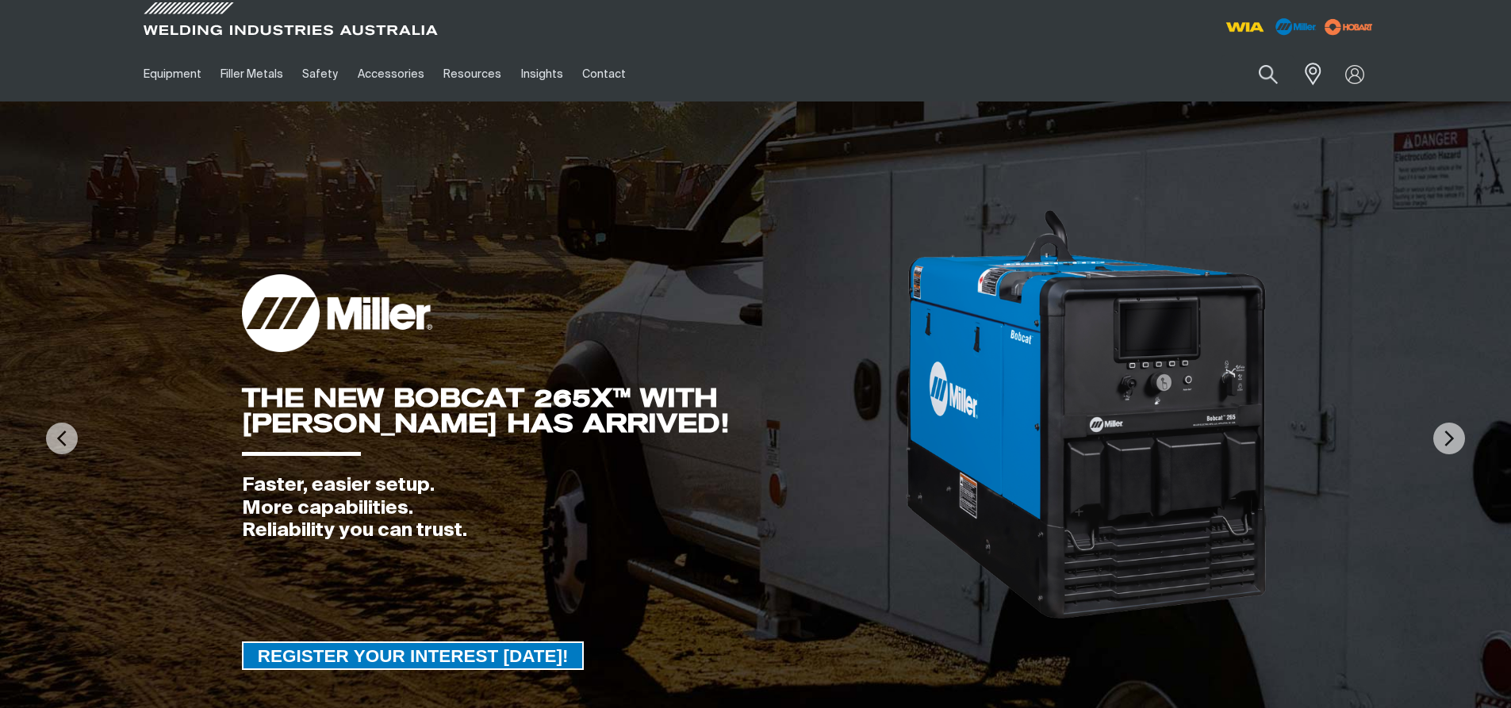 This screenshot has height=708, width=1511. Describe the element at coordinates (603, 74) in the screenshot. I see `a: Contact` at that location.